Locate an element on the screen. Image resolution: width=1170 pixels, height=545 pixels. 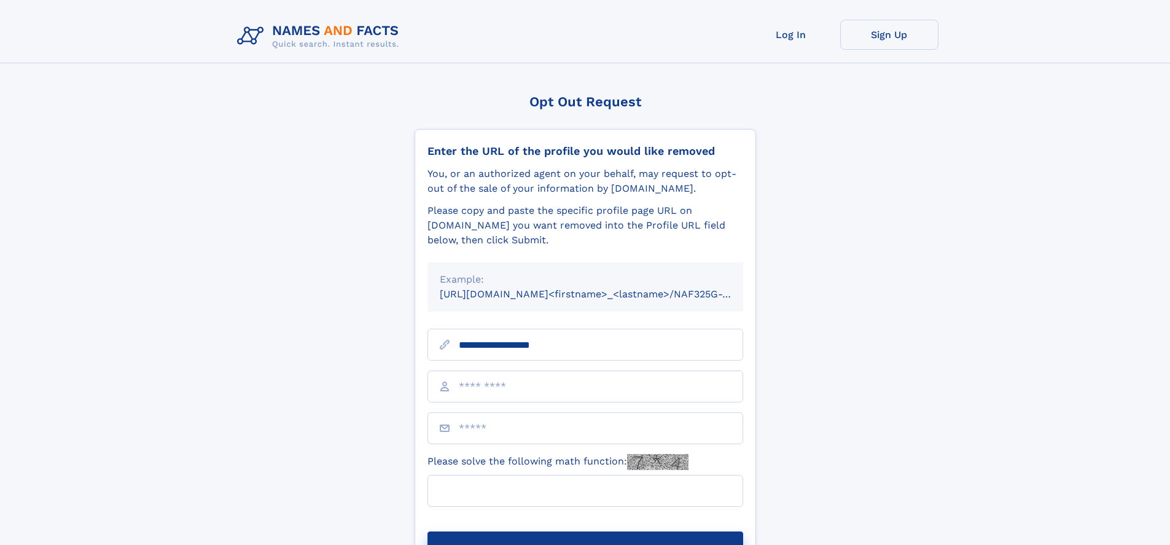
div: Opt Out Request is located at coordinates (585, 101).